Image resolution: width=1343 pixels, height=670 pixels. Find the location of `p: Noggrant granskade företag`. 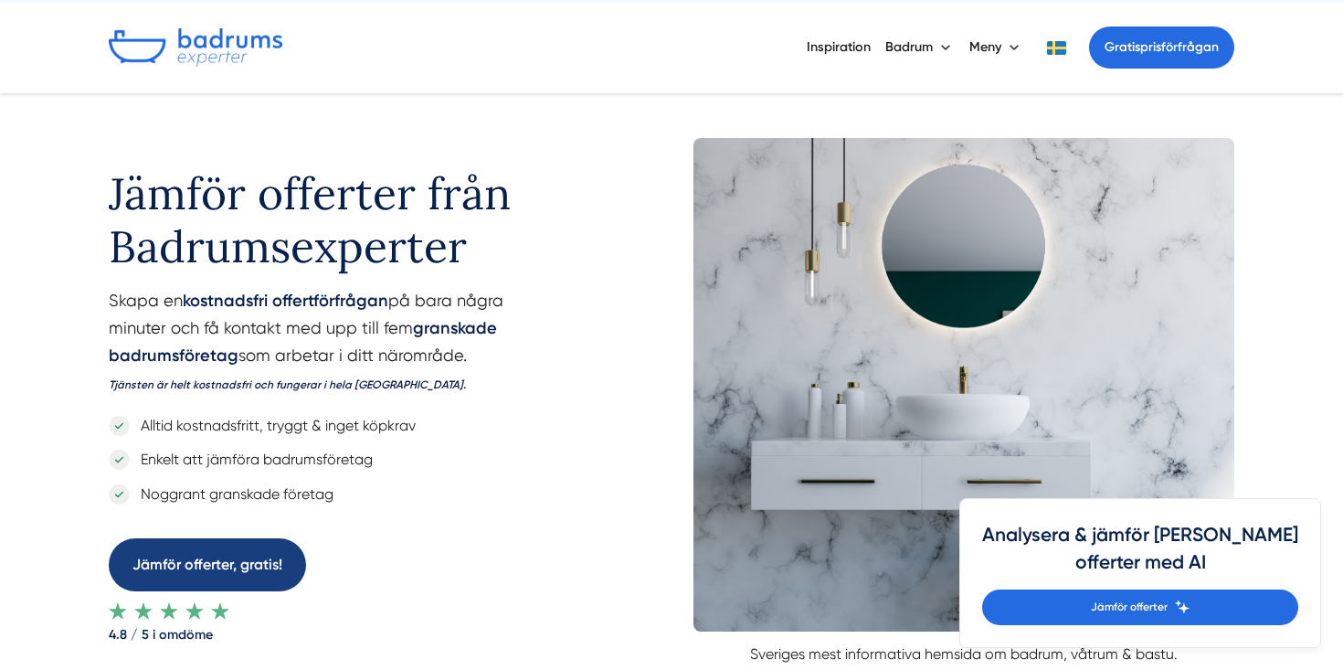

p: Noggrant granskade företag is located at coordinates (231, 493).